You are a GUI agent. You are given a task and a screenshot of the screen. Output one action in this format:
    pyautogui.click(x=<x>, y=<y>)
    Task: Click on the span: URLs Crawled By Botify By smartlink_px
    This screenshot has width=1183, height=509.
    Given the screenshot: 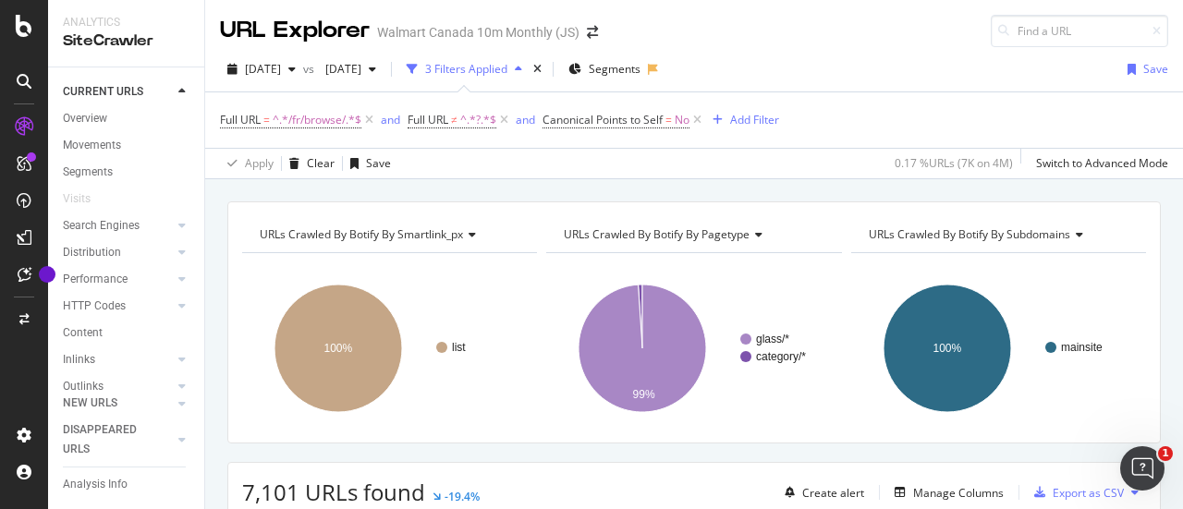 What is the action you would take?
    pyautogui.click(x=362, y=234)
    